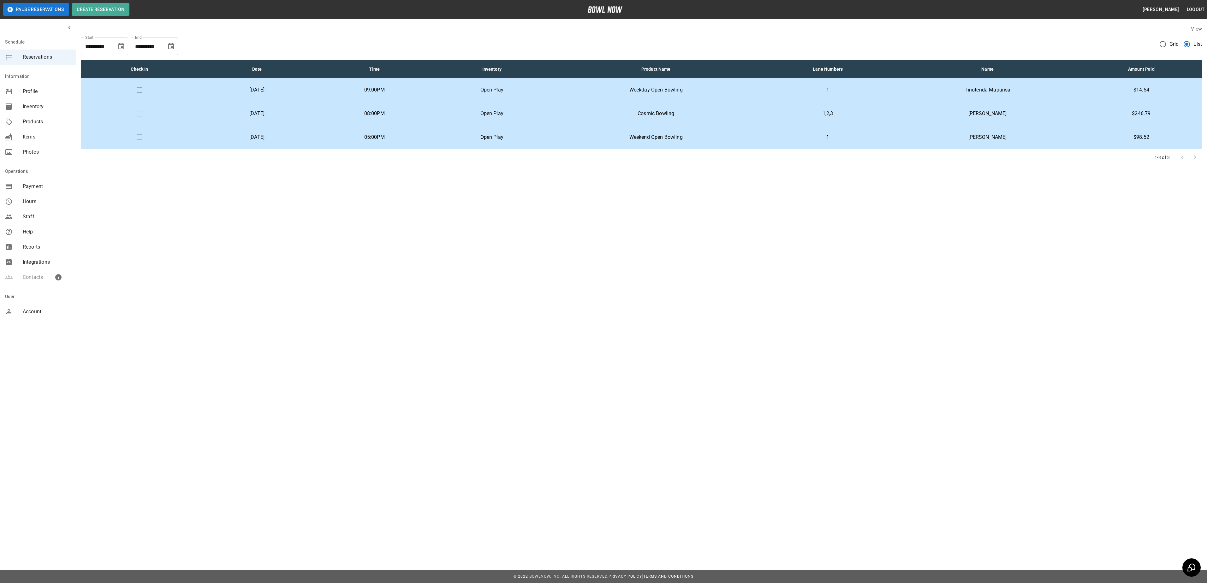  Describe the element at coordinates (827, 69) in the screenshot. I see `th: Lane Numbers` at that location.